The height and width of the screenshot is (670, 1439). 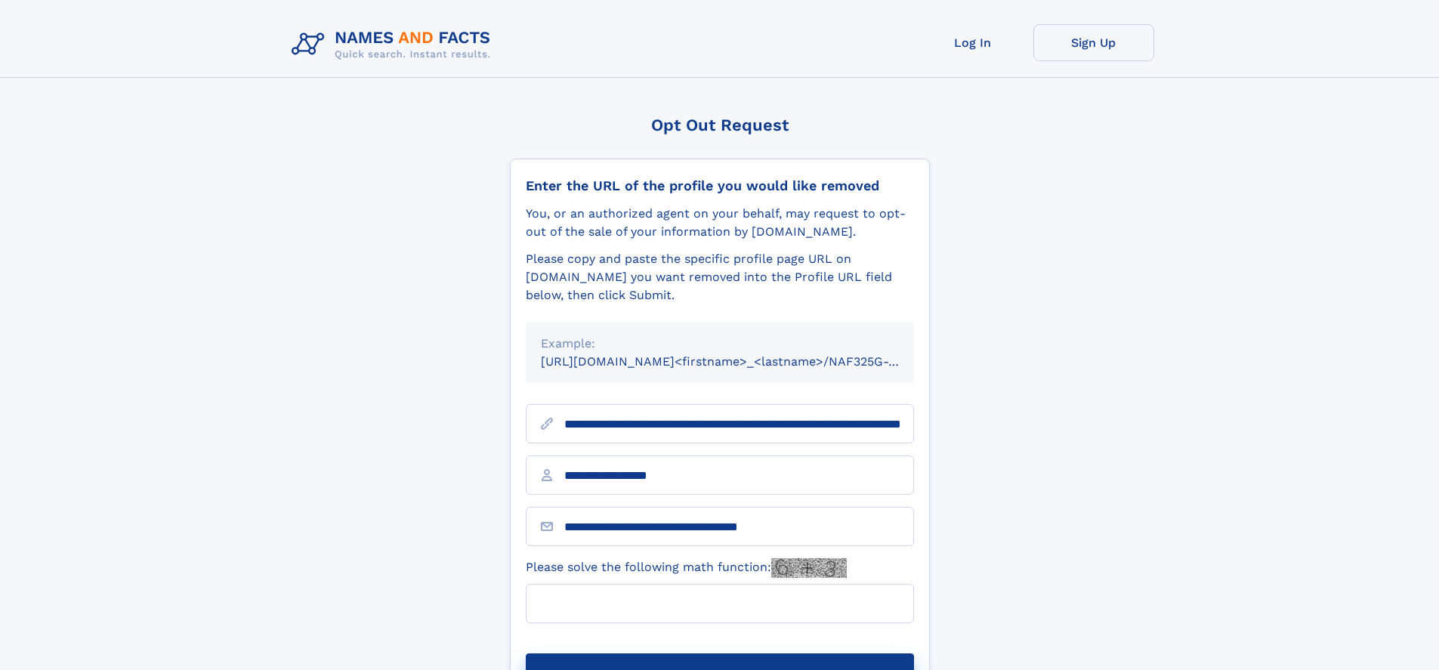 I want to click on label: Please solve the following math function:, so click(x=686, y=568).